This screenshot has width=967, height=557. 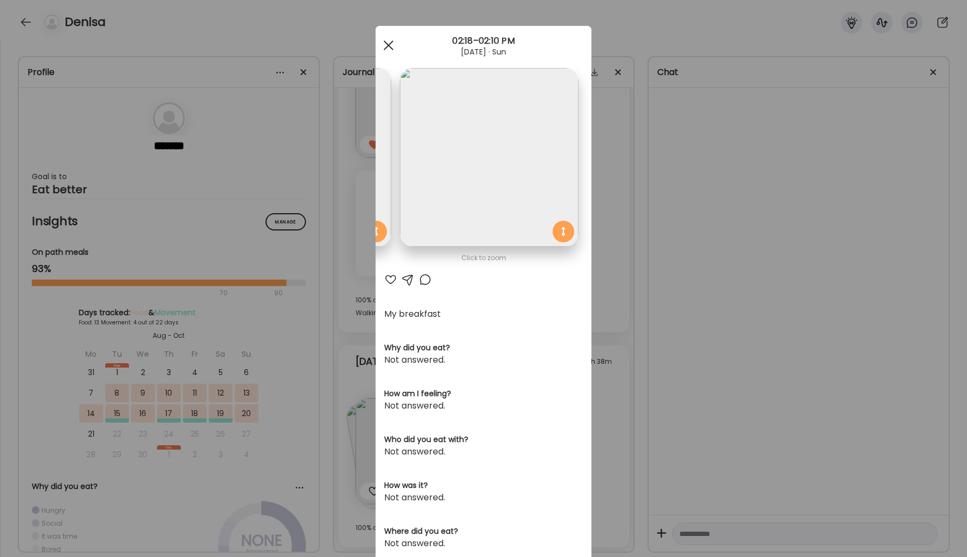 What do you see at coordinates (484, 485) in the screenshot?
I see `h3: How was it?` at bounding box center [484, 485].